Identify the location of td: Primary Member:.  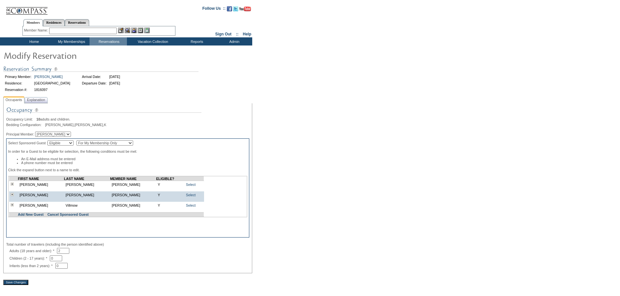
(18, 77).